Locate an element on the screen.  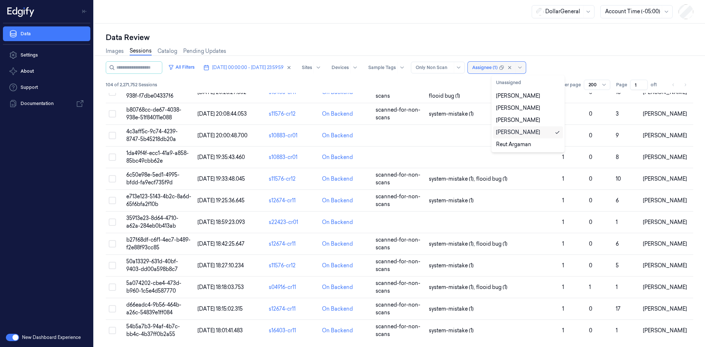
span: of 1 is located at coordinates (656, 85).